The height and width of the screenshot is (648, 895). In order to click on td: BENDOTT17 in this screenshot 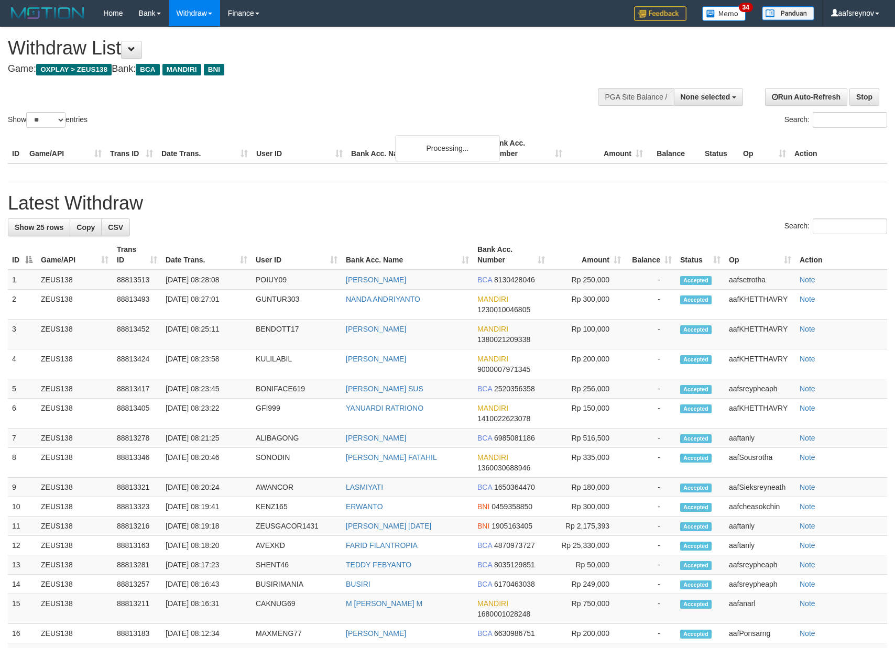, I will do `click(297, 334)`.